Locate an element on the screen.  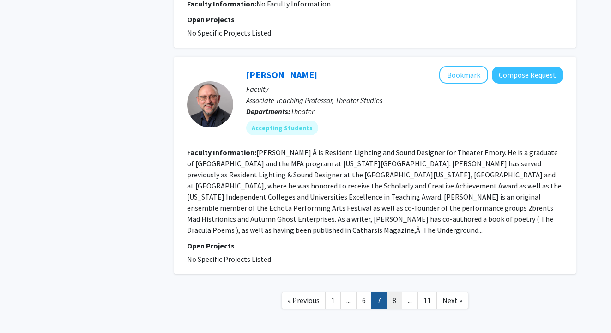
b: Faculty Information: is located at coordinates (222, 152).